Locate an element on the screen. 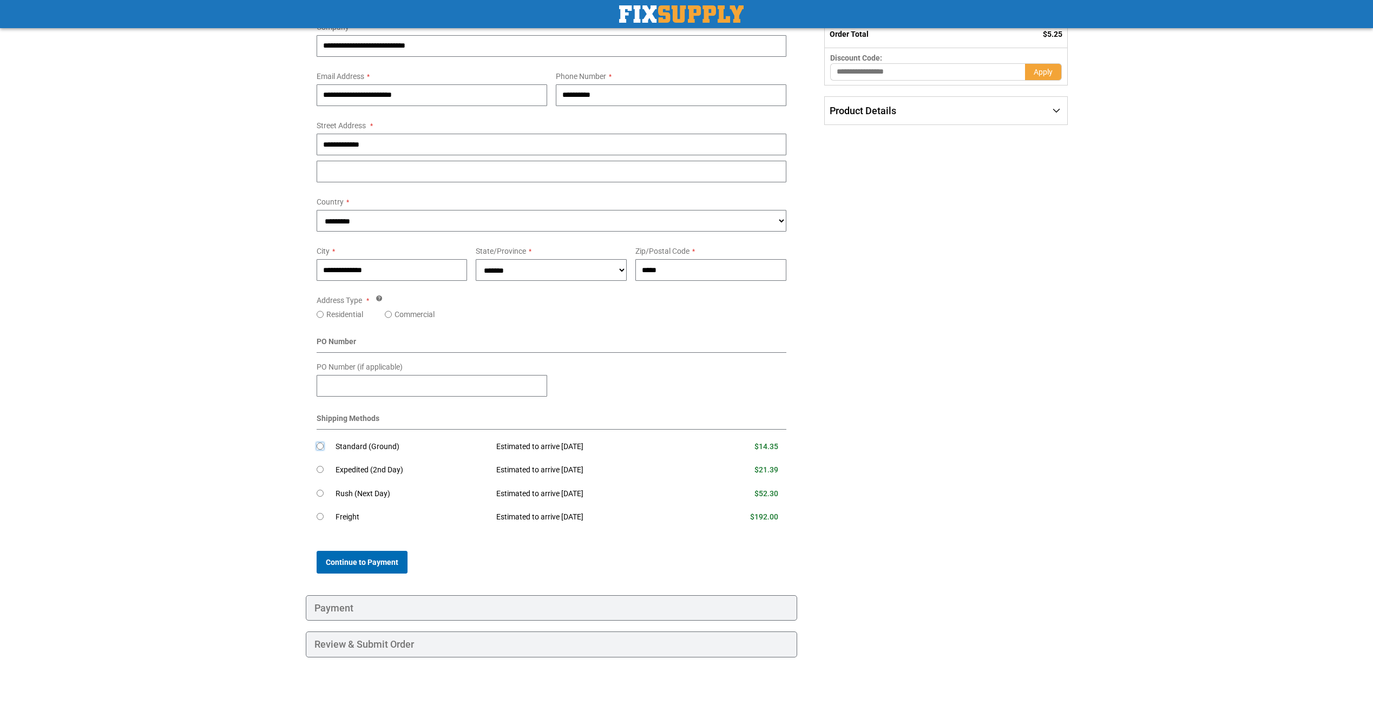 Image resolution: width=1373 pixels, height=711 pixels. span: Company is located at coordinates (333, 27).